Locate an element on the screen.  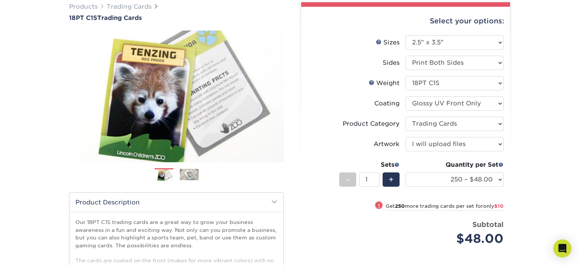
img: 18PT C1S 01 is located at coordinates (176, 96).